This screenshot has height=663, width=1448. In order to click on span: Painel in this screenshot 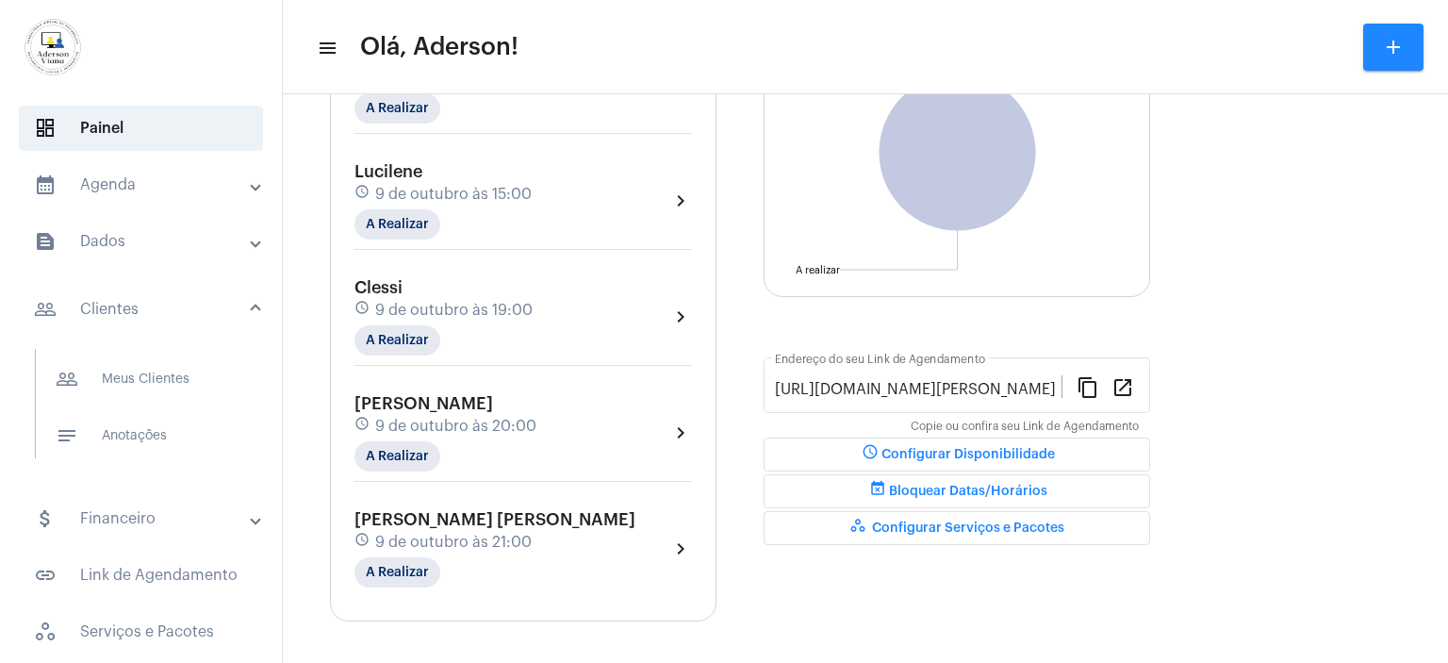, I will do `click(140, 128)`.